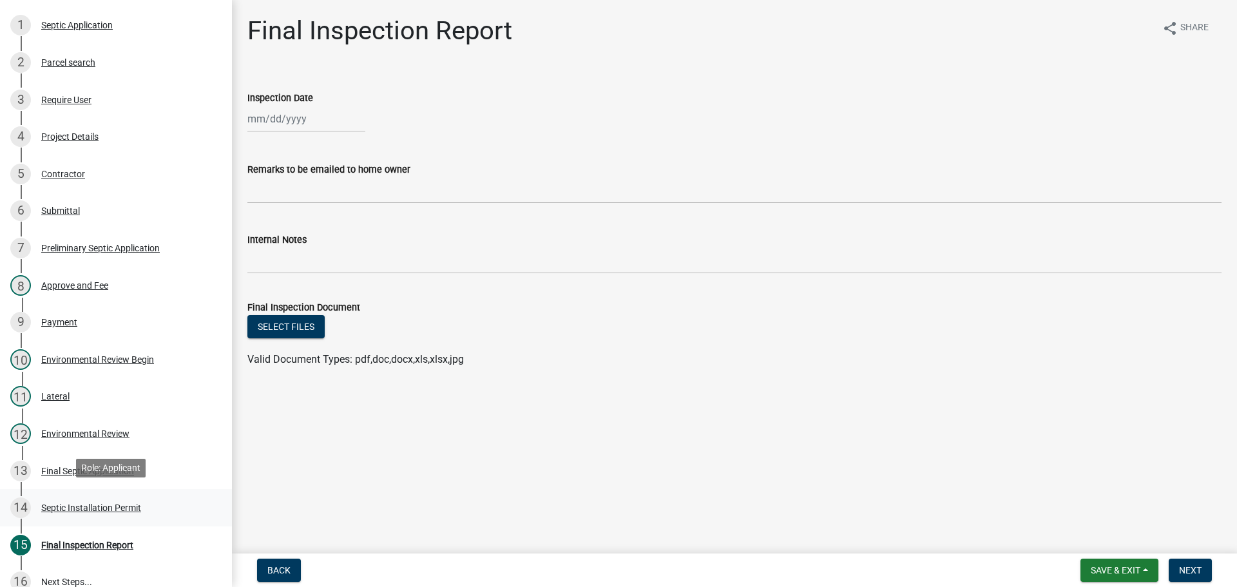 The image size is (1237, 587). I want to click on button: Back, so click(279, 570).